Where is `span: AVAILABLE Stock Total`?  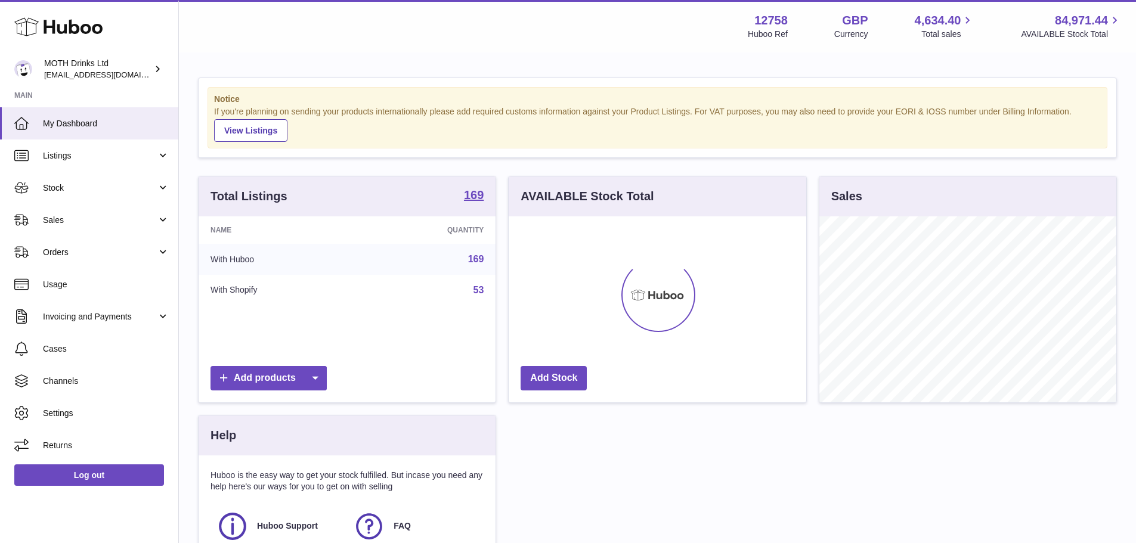 span: AVAILABLE Stock Total is located at coordinates (1071, 34).